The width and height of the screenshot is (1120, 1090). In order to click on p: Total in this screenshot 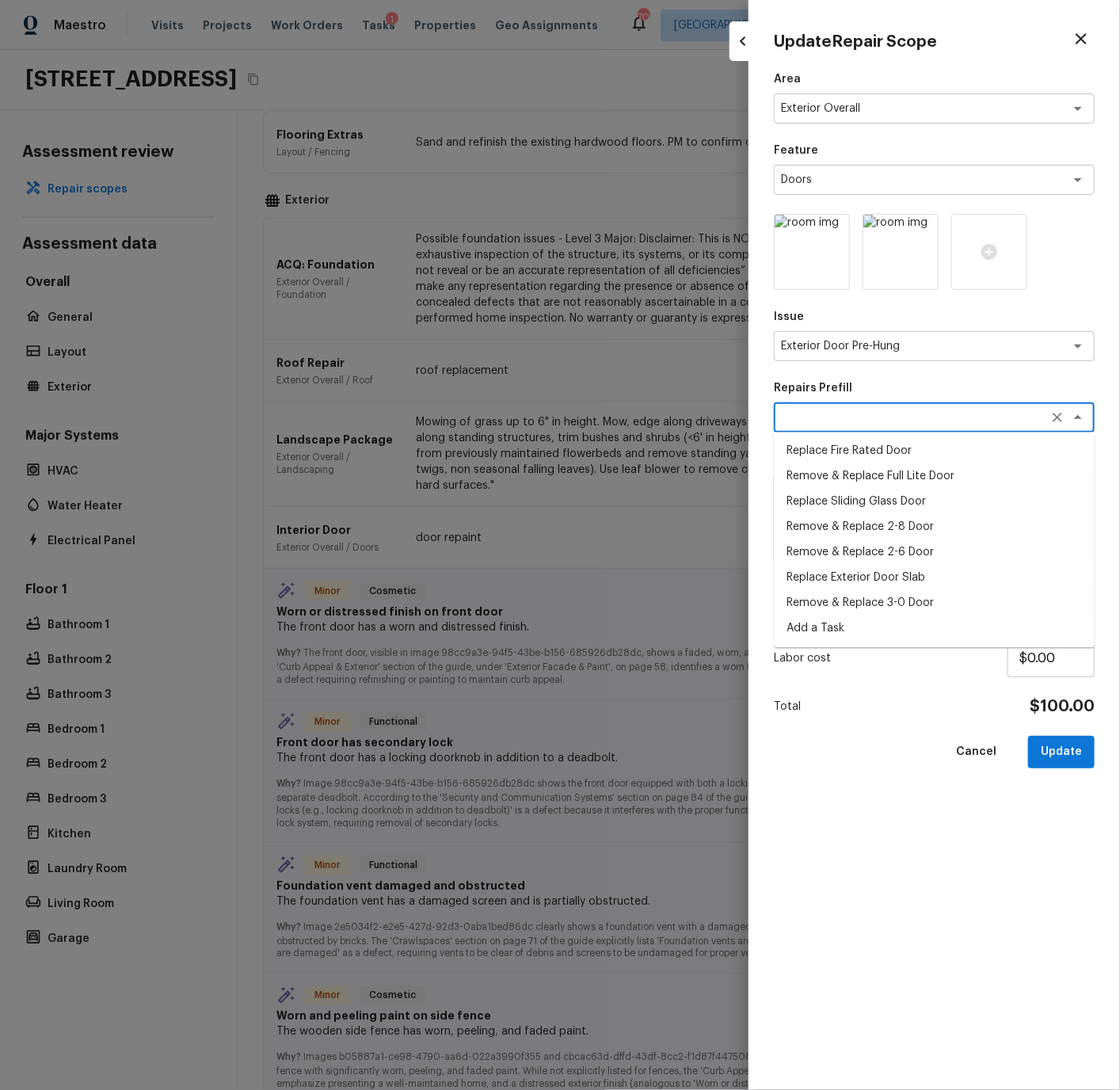, I will do `click(787, 707)`.